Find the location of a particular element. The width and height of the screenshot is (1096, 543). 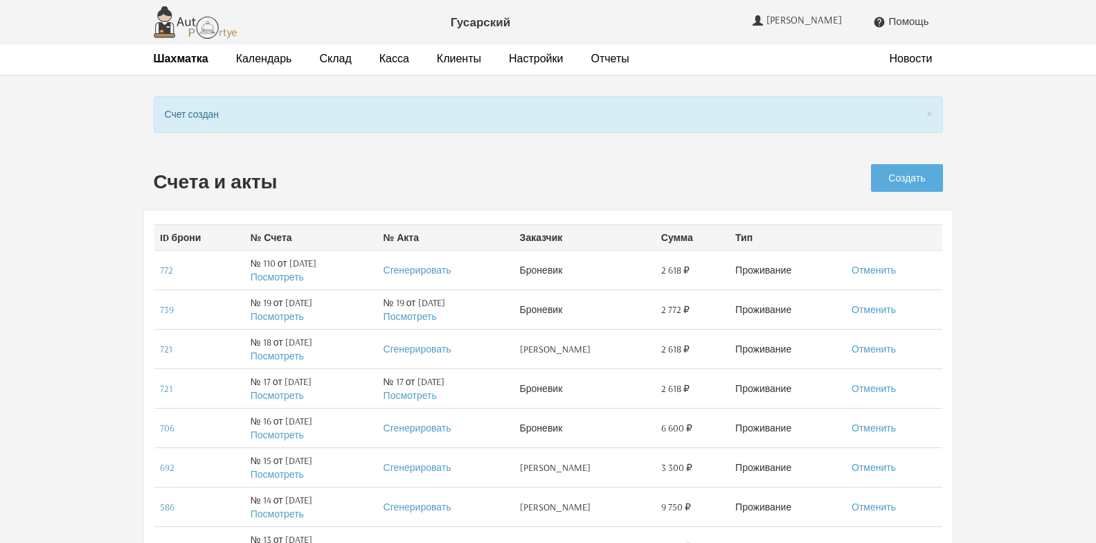

a: Склад is located at coordinates (335, 58).